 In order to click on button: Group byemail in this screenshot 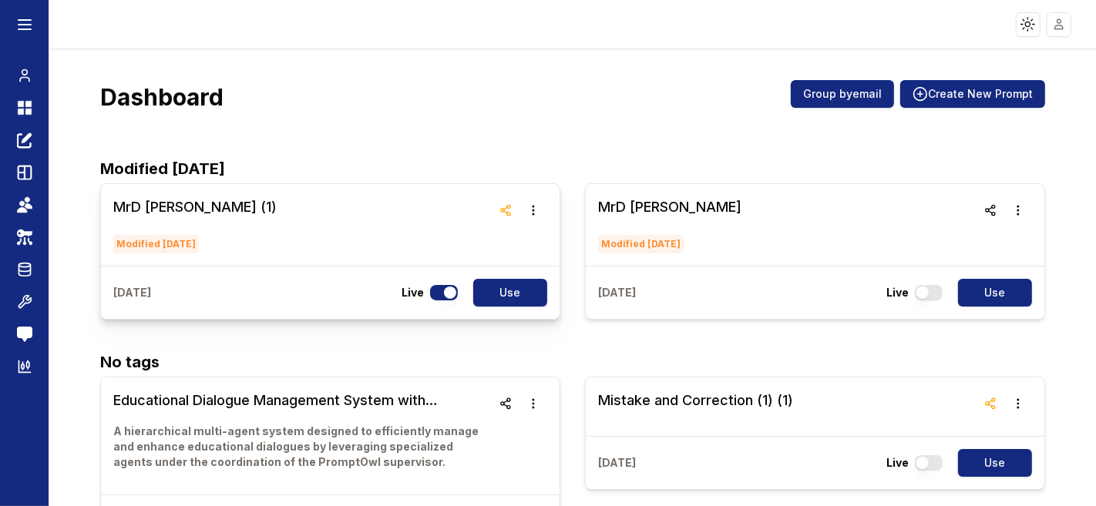, I will do `click(842, 94)`.